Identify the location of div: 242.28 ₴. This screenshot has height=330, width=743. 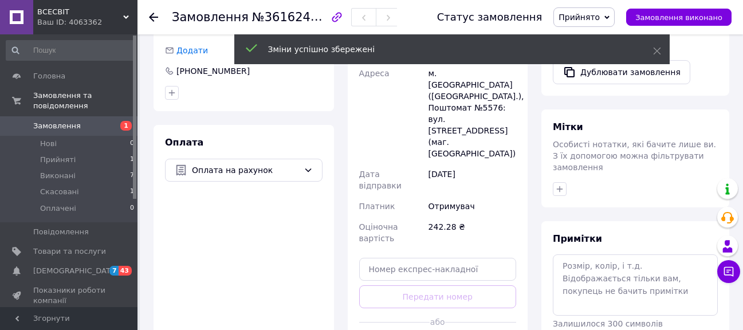
(472, 232).